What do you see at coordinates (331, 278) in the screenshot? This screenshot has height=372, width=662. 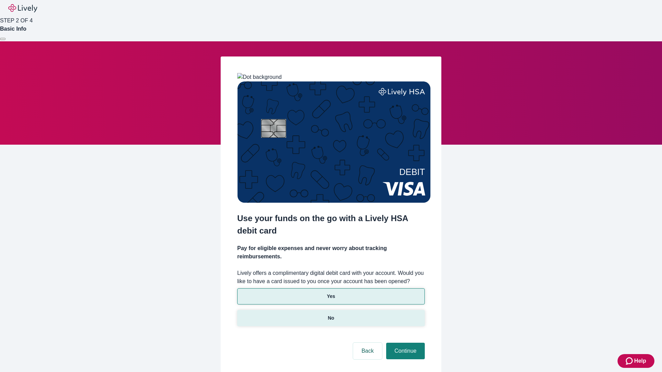 I see `label: Lively offers a complimentary digital debit card with your account. Would you like to have a card...` at bounding box center [331, 278].